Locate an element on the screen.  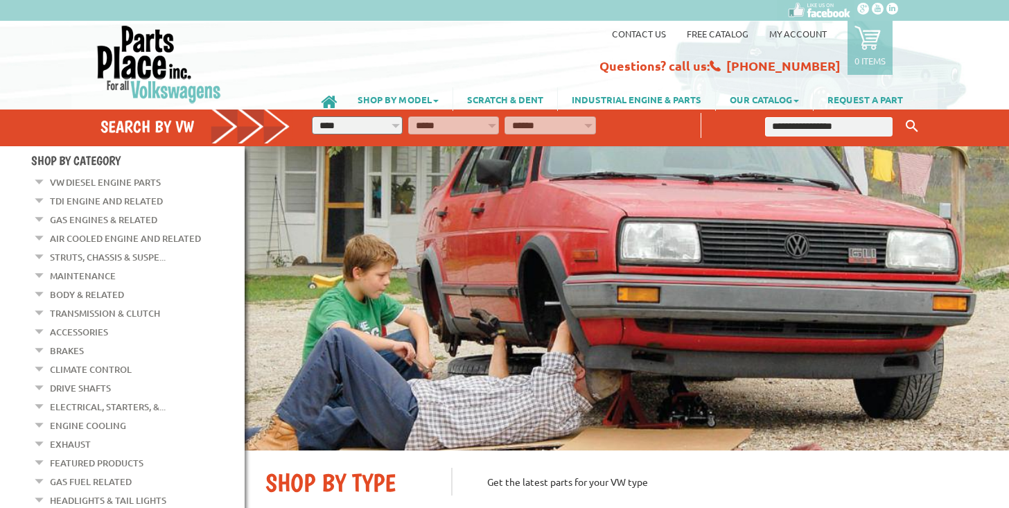
a: REQUEST A PART is located at coordinates (865, 99).